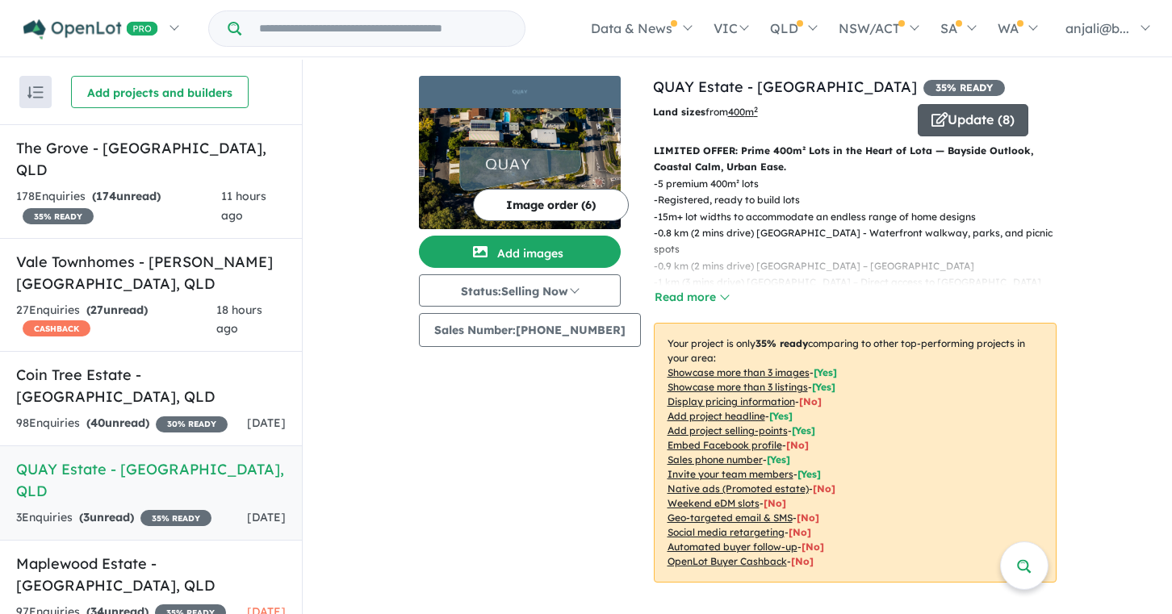 The width and height of the screenshot is (1172, 614). I want to click on sup: 2, so click(756, 109).